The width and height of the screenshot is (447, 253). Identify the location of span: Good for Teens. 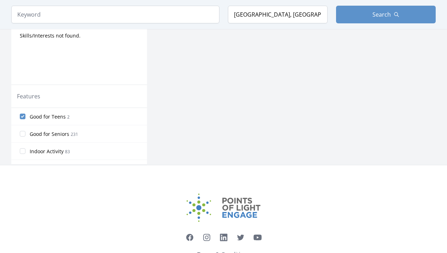
(48, 117).